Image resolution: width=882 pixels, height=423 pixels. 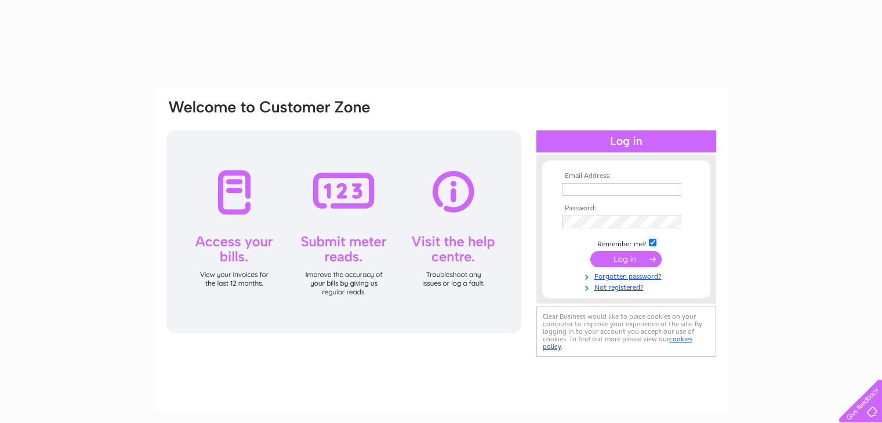 What do you see at coordinates (618, 343) in the screenshot?
I see `a: cookies policy` at bounding box center [618, 343].